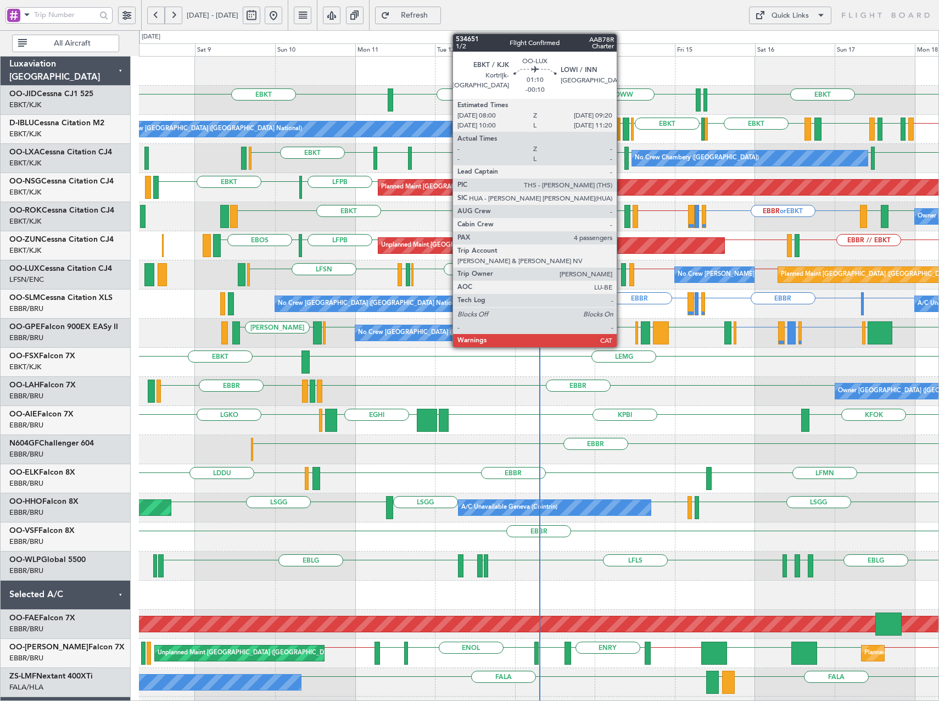  What do you see at coordinates (26, 280) in the screenshot?
I see `a: LFSN/ENC` at bounding box center [26, 280].